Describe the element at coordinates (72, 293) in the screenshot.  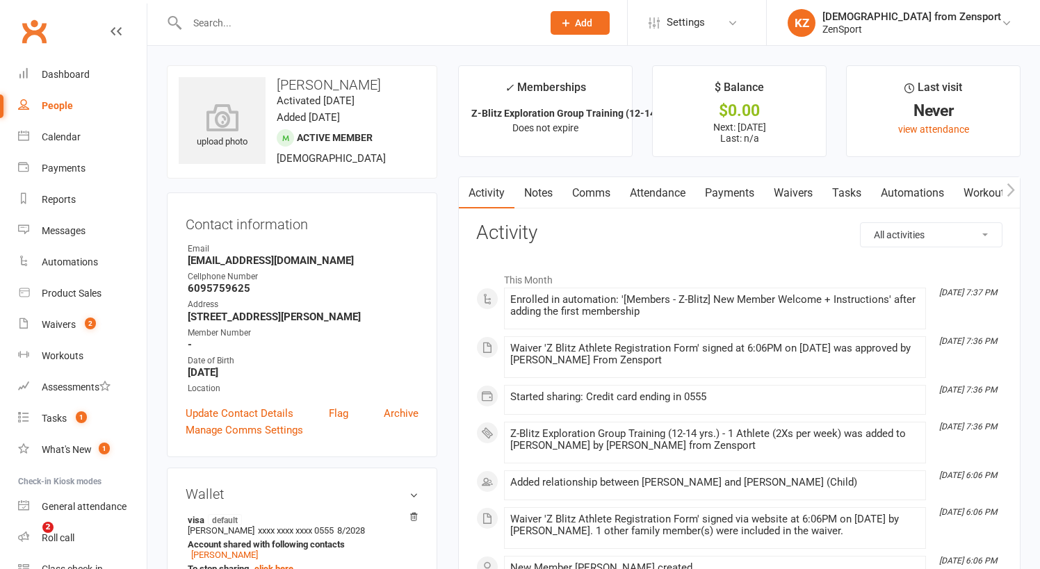
I see `div: Product Sales` at that location.